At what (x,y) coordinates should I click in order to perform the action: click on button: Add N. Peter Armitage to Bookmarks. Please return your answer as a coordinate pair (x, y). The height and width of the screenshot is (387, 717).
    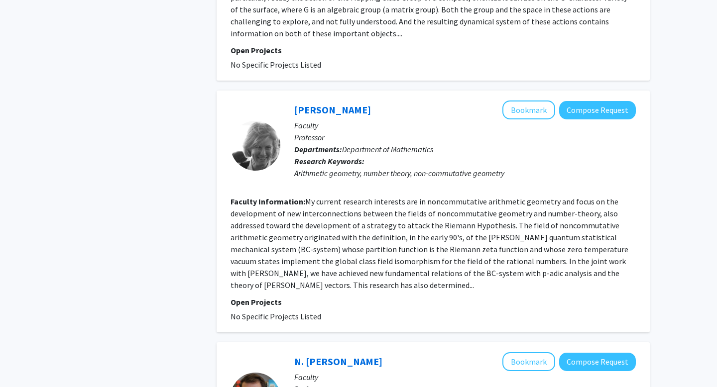
    Looking at the image, I should click on (529, 362).